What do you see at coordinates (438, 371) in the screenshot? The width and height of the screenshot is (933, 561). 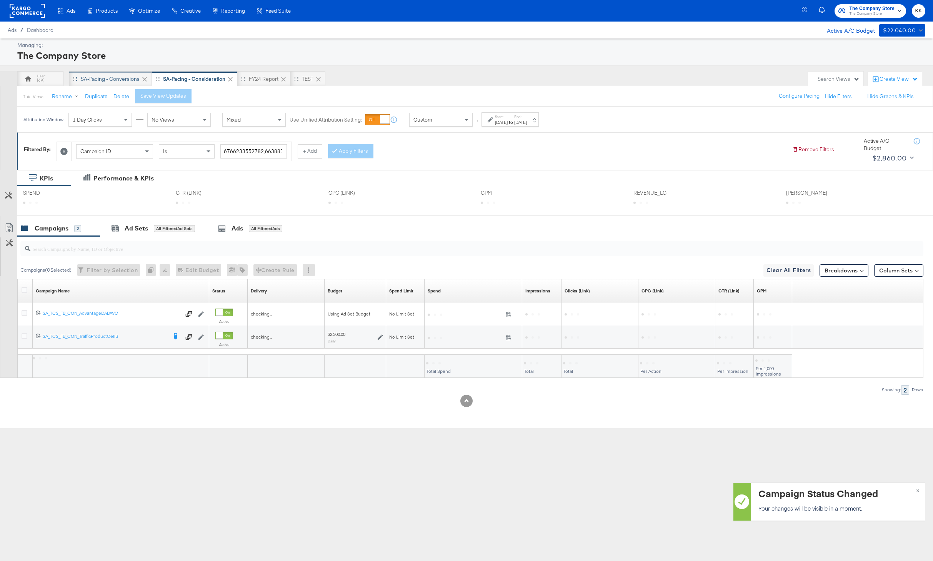 I see `span: Total Spend` at bounding box center [438, 371].